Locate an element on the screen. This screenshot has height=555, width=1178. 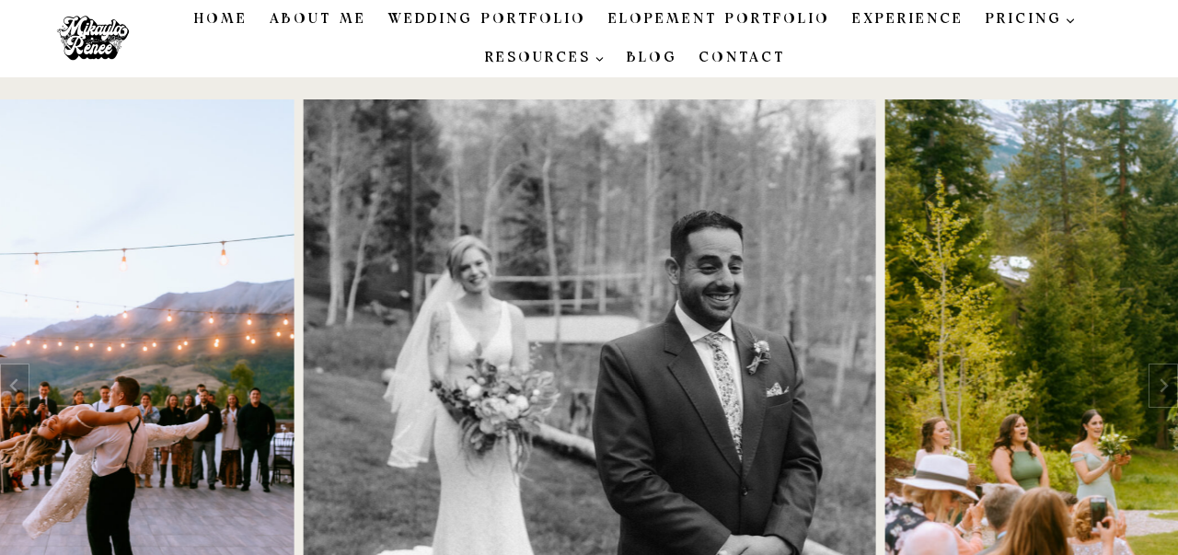
a: Blog is located at coordinates (651, 58).